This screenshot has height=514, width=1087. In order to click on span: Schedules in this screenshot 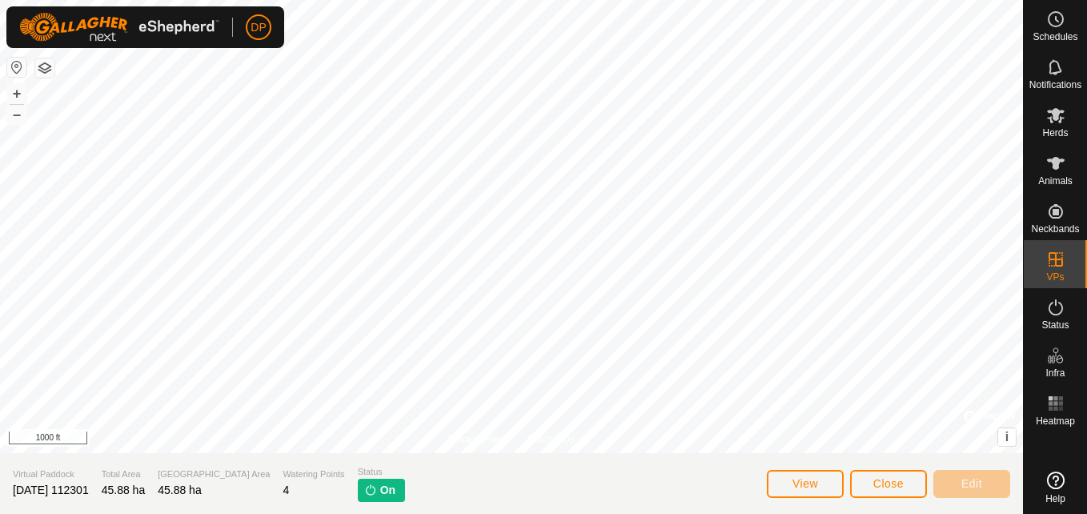, I will do `click(1055, 37)`.